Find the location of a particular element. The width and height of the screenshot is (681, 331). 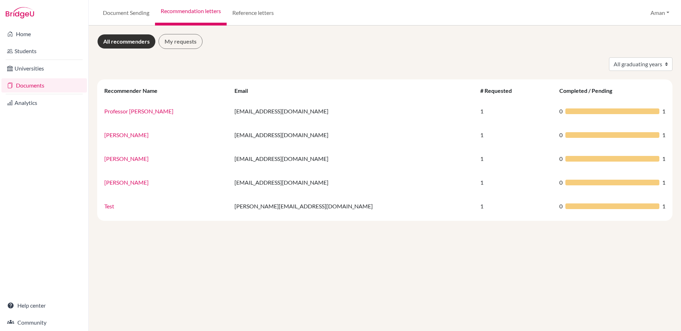

a: Analytics is located at coordinates (44, 103).